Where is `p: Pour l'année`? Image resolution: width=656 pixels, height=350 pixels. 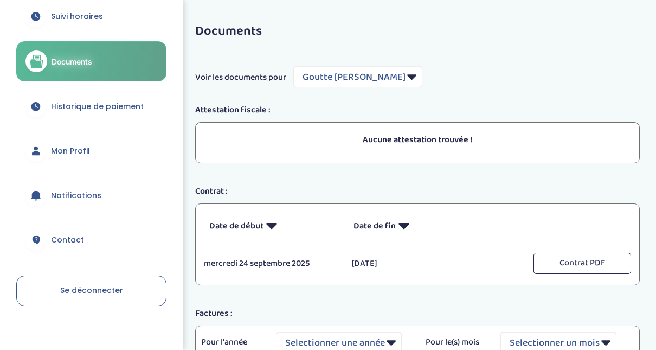
p: Pour l'année is located at coordinates (230, 342).